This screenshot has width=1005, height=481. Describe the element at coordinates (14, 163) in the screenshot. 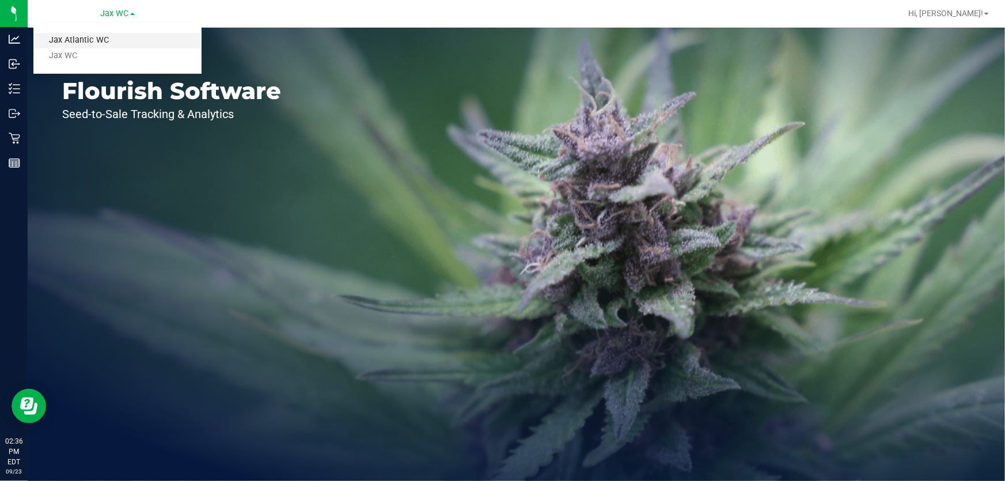

I see `inline-svg: Reports` at that location.